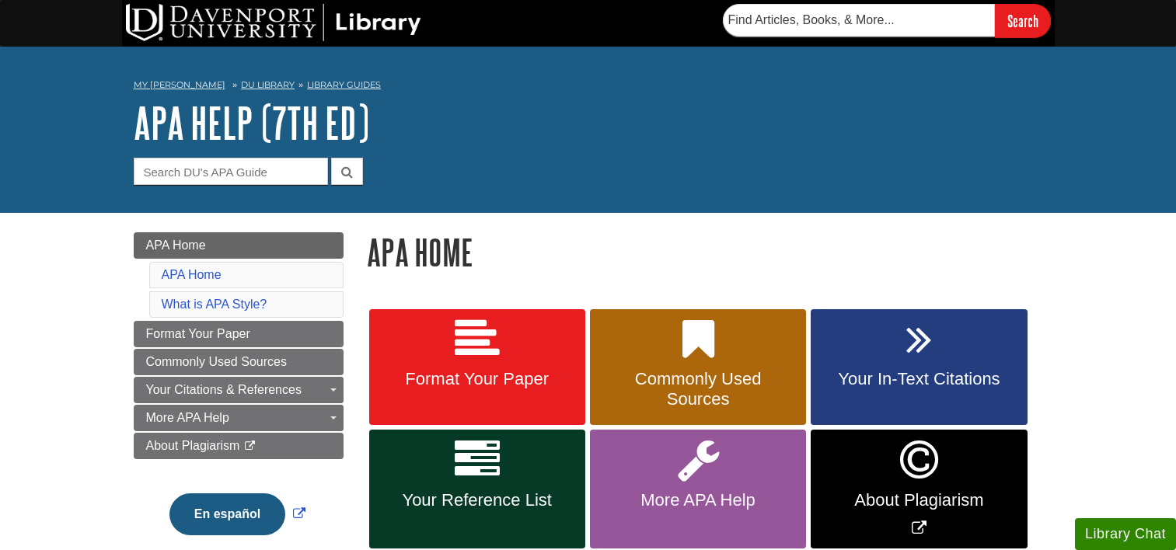  What do you see at coordinates (477, 489) in the screenshot?
I see `a: Your Reference List` at bounding box center [477, 489].